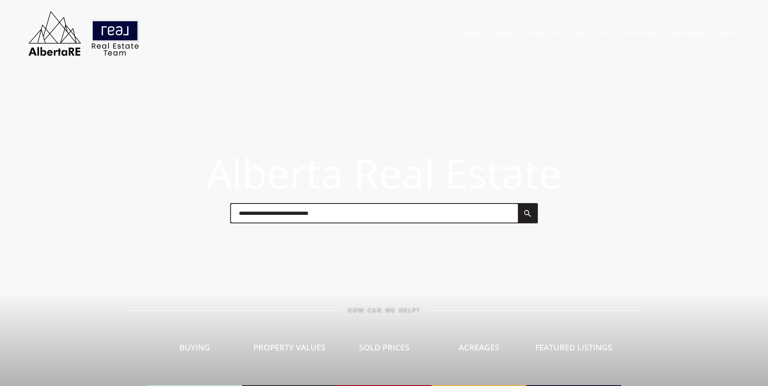  What do you see at coordinates (642, 33) in the screenshot?
I see `a: Our Team` at bounding box center [642, 33].